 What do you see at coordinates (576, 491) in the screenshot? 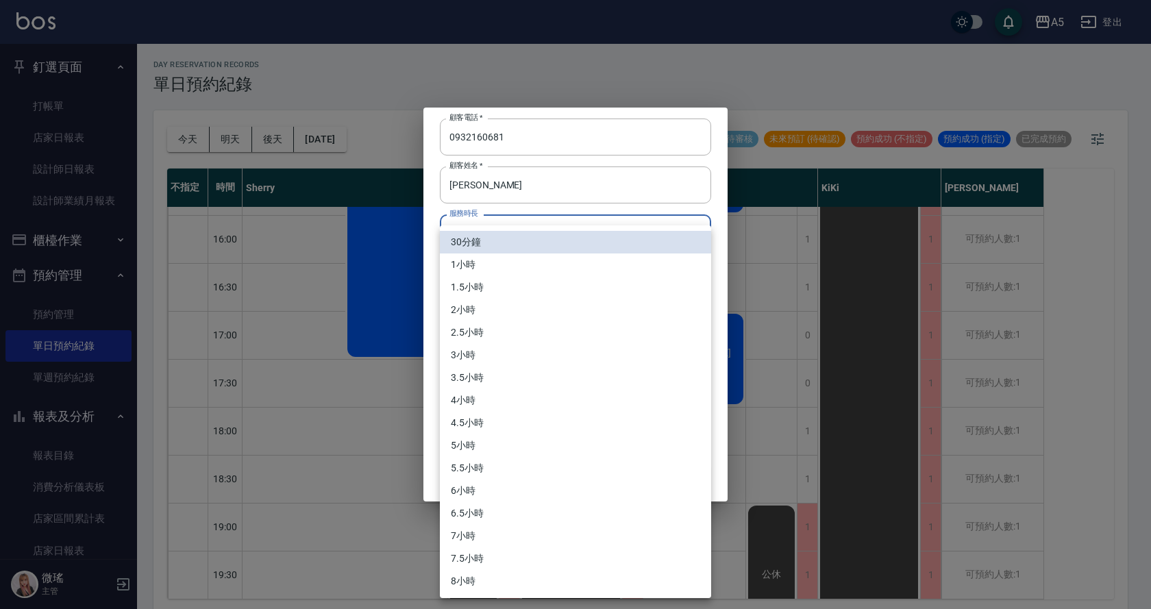
I see `li: 6小時` at bounding box center [576, 491].